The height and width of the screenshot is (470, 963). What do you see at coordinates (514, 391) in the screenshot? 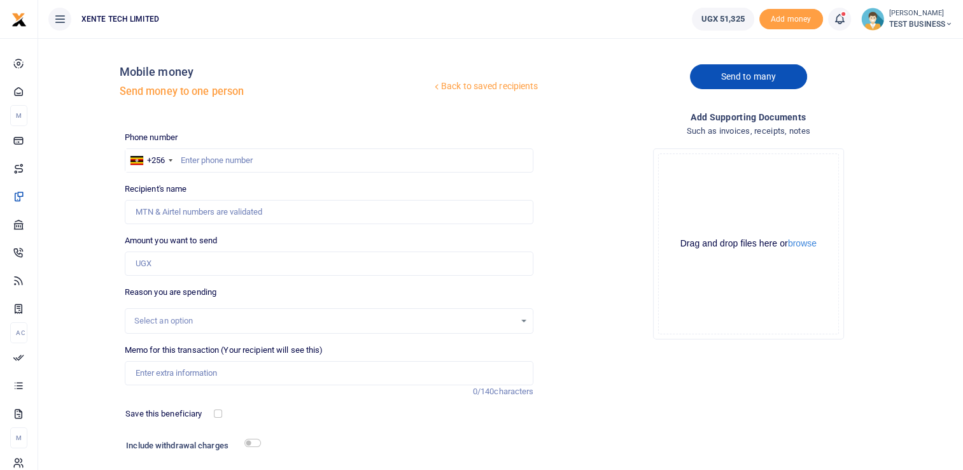
I see `span: characters` at bounding box center [514, 391].